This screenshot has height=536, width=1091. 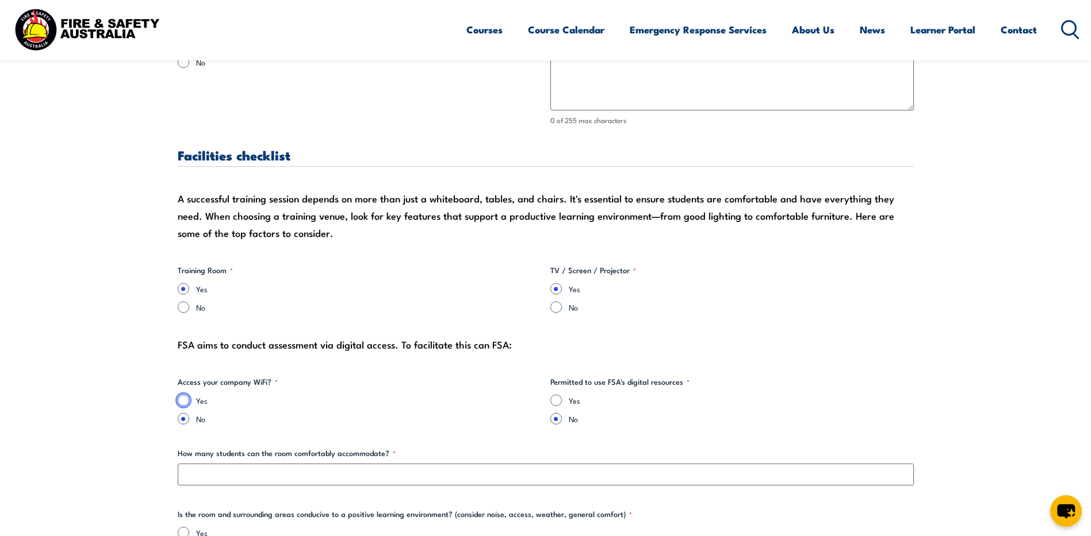 I want to click on a: Course Calendar, so click(x=566, y=29).